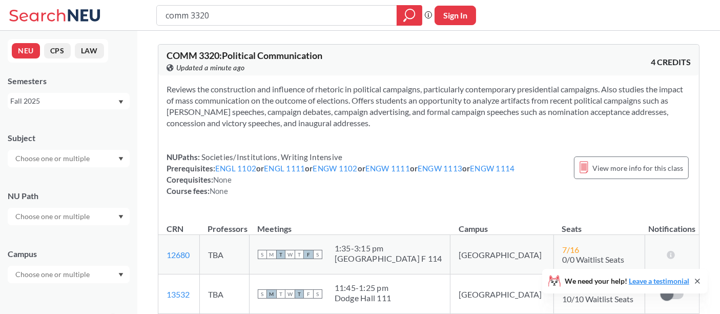  What do you see at coordinates (64, 101) in the screenshot?
I see `div: Fall 2025` at bounding box center [64, 101].